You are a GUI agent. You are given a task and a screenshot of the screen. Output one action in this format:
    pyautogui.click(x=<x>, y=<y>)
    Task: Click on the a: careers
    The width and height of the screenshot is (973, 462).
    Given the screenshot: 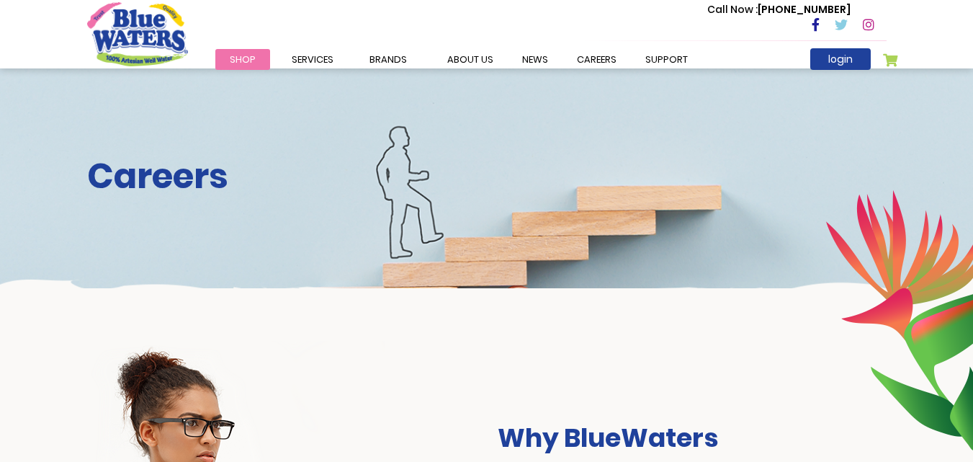 What is the action you would take?
    pyautogui.click(x=597, y=59)
    